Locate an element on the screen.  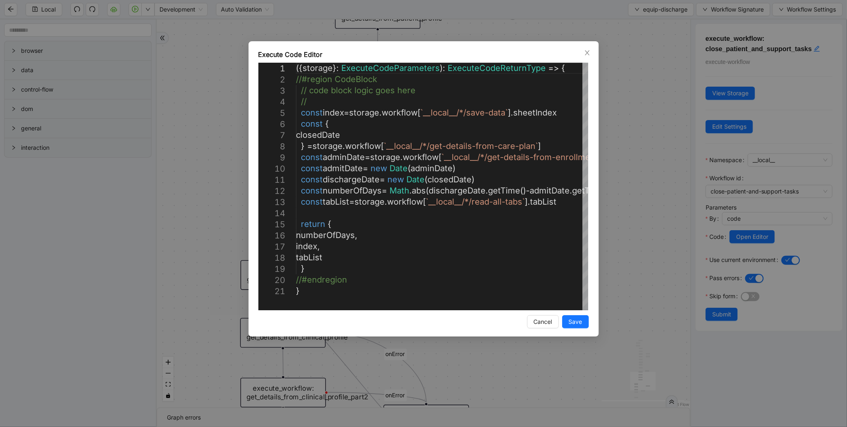
div: 12 is located at coordinates (272, 191).